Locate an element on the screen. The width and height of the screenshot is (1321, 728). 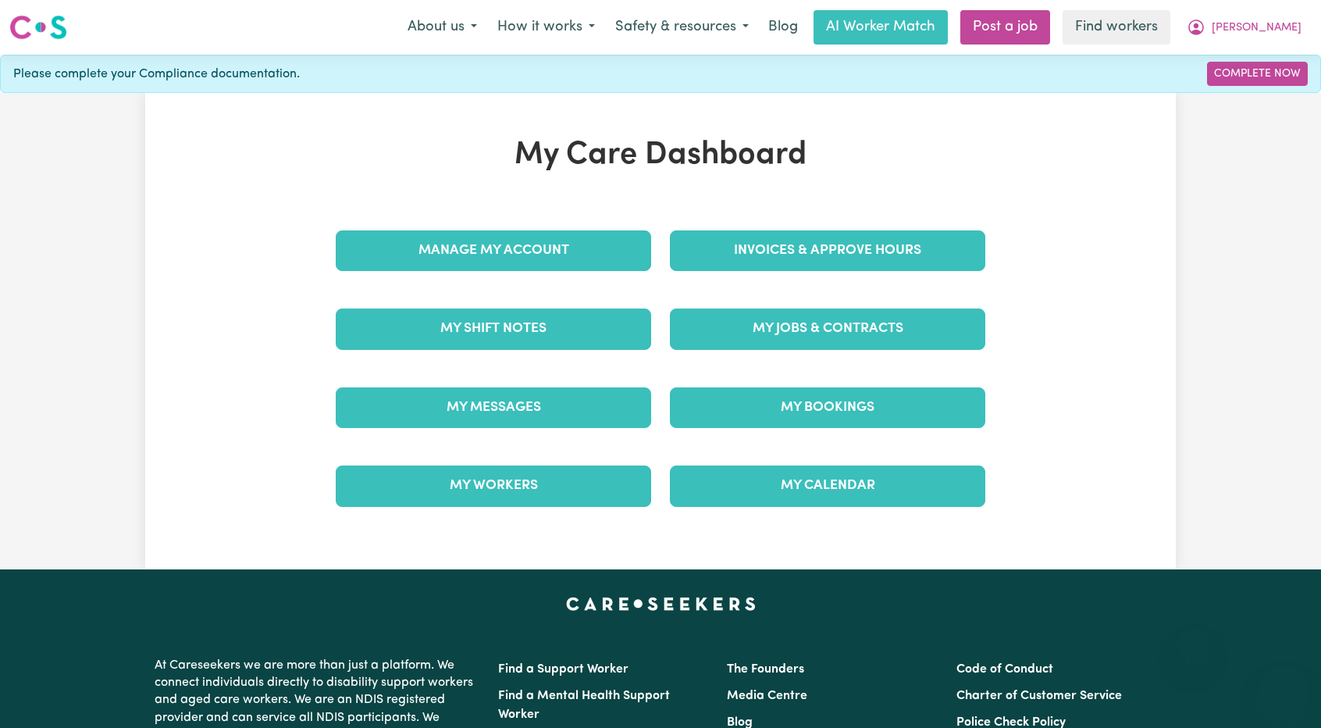
a: Post a job is located at coordinates (1005, 27).